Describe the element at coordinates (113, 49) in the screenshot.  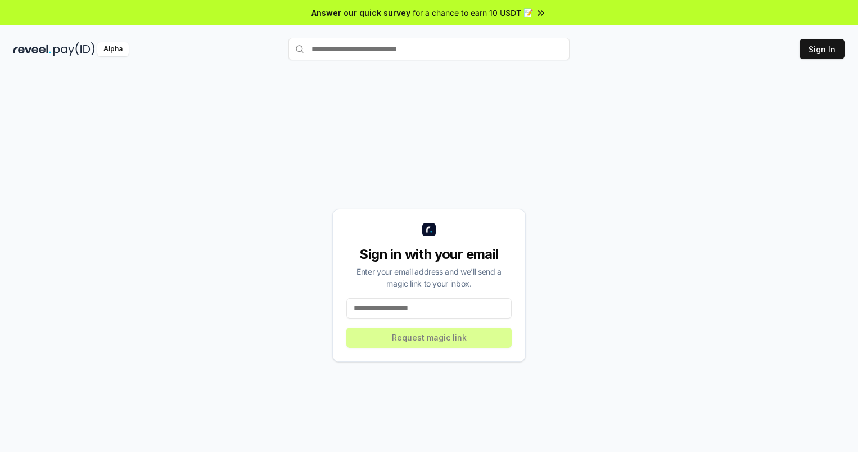
I see `div: Alpha` at that location.